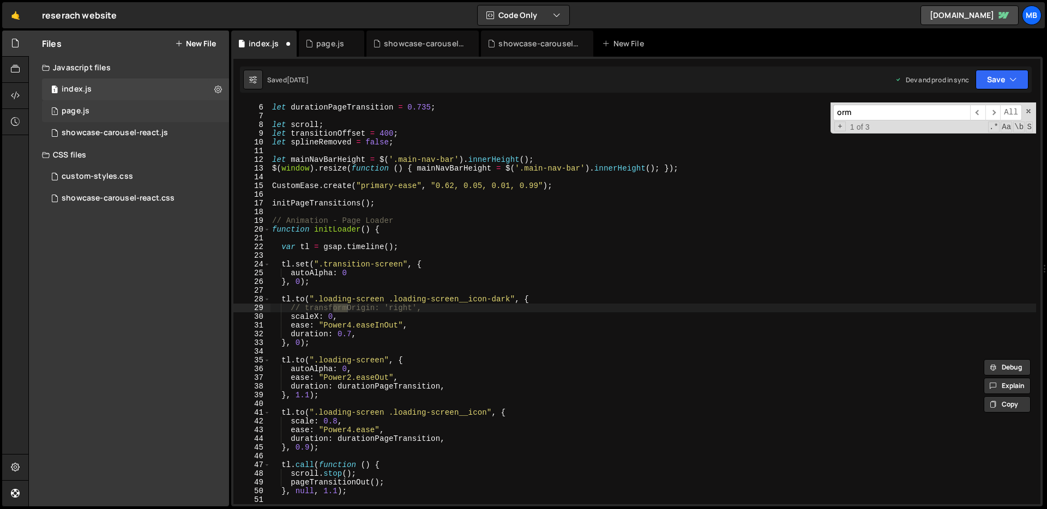 The image size is (1047, 509). I want to click on span: Alt-Enter, so click(1011, 112).